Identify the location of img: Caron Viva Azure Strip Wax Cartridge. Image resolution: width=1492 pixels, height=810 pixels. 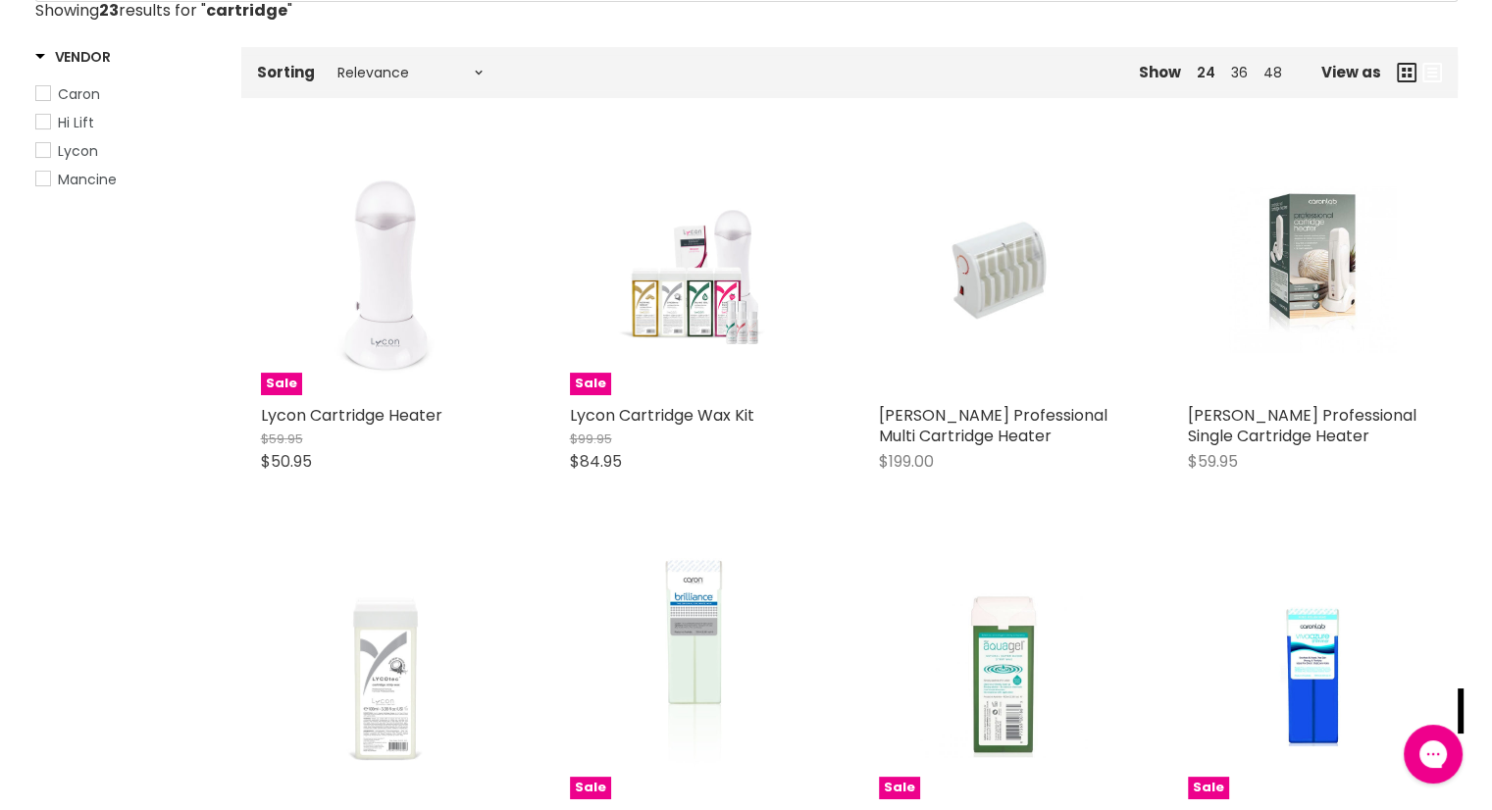
(1313, 674).